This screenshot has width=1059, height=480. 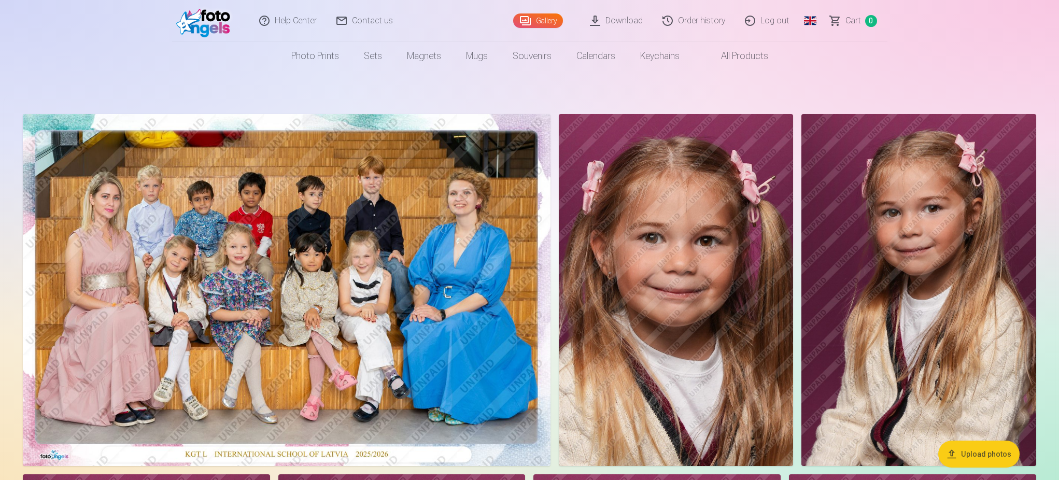 I want to click on a: Gallery, so click(x=538, y=21).